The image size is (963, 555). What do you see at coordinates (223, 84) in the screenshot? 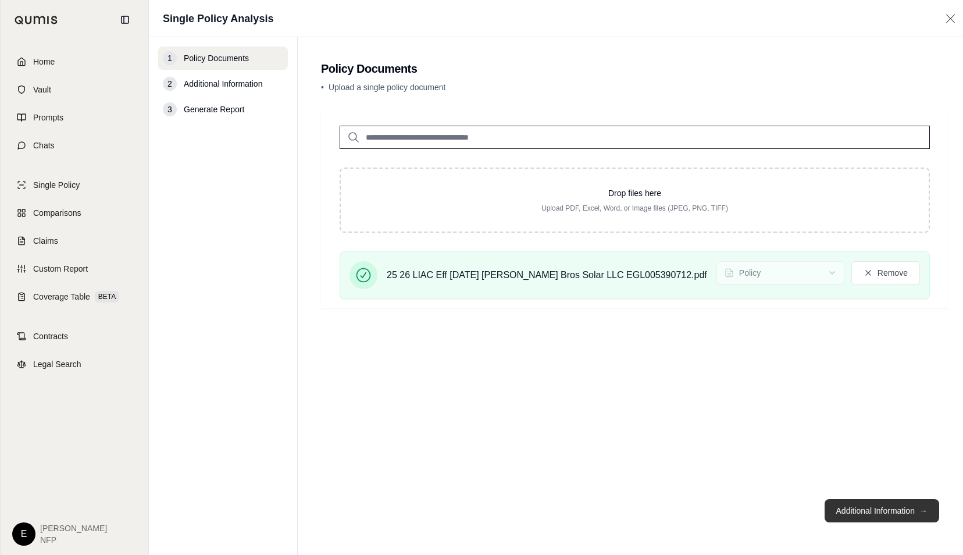
I see `span: Additional Information` at bounding box center [223, 84].